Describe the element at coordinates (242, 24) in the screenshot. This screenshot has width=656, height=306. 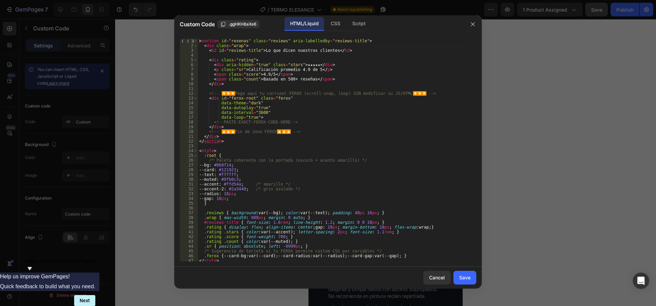
I see `span: .ggHKH8aXe6` at that location.